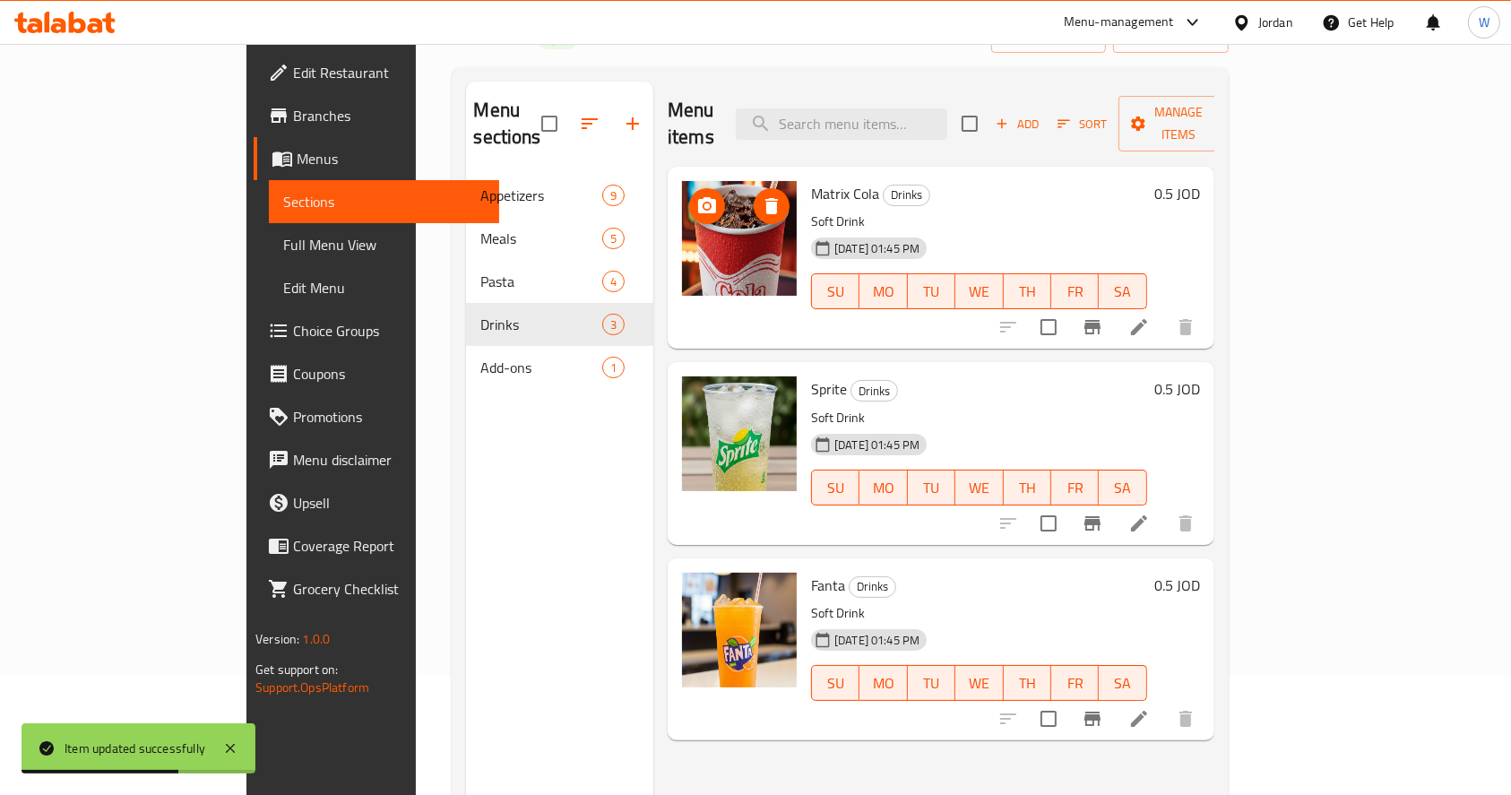 This screenshot has height=795, width=1511. Describe the element at coordinates (613, 281) in the screenshot. I see `span: 4` at that location.